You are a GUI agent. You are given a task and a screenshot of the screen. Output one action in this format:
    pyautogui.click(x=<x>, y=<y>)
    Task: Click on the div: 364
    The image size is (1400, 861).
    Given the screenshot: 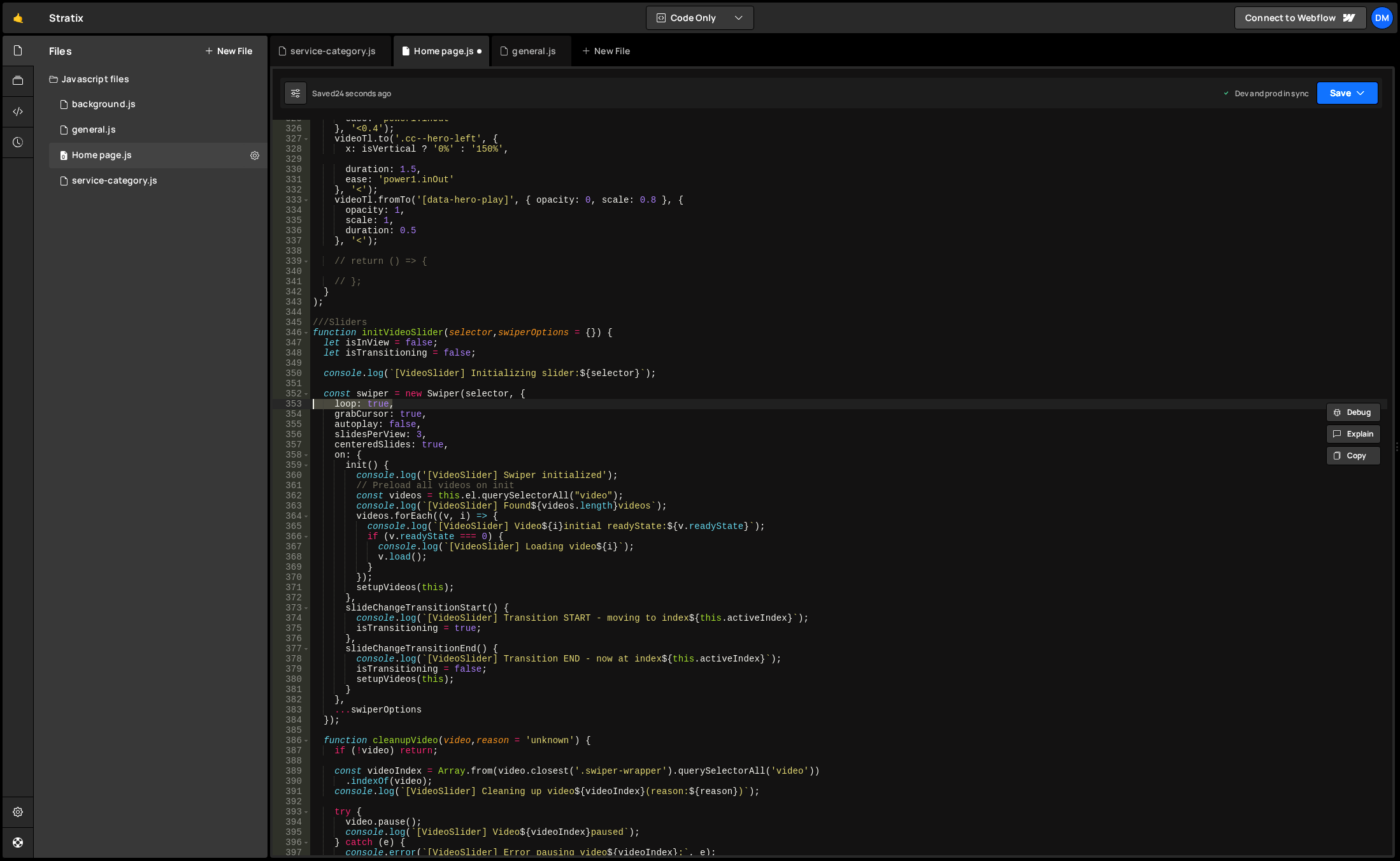 What is the action you would take?
    pyautogui.click(x=291, y=516)
    